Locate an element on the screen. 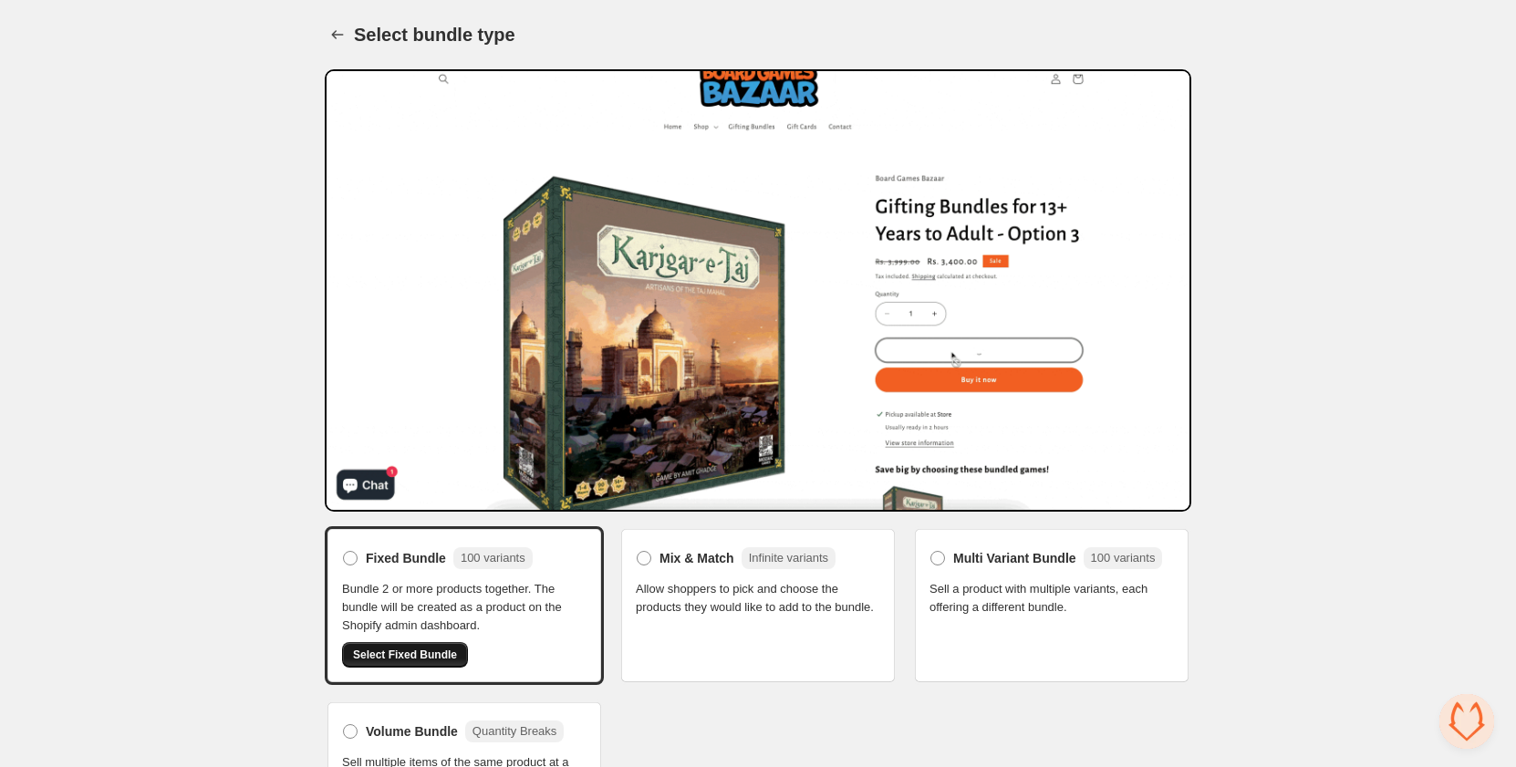  span: Mix & Match is located at coordinates (697, 558).